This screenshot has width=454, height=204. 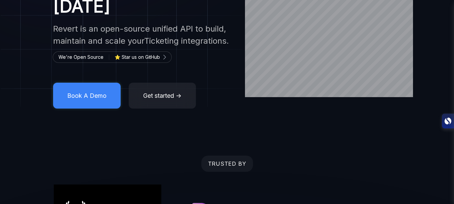 What do you see at coordinates (140, 57) in the screenshot?
I see `a: ⭐ Star us on GitHub` at bounding box center [140, 57].